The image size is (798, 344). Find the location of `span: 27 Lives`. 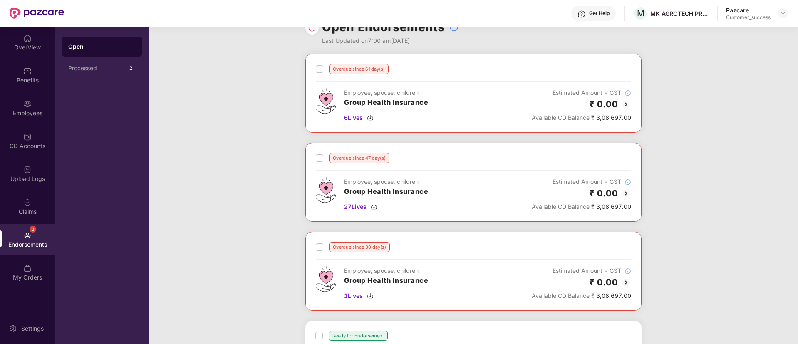

span: 27 Lives is located at coordinates (356, 207).